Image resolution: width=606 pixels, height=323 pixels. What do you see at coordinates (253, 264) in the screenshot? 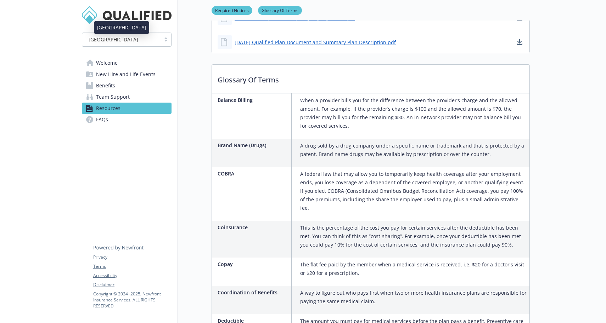
I see `p: Copay` at bounding box center [253, 264].